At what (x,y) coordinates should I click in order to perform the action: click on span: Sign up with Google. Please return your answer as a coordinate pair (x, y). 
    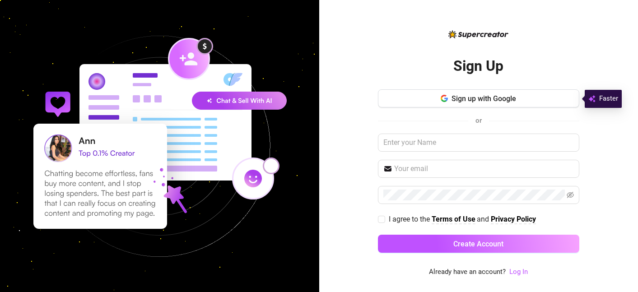
    Looking at the image, I should click on (484, 98).